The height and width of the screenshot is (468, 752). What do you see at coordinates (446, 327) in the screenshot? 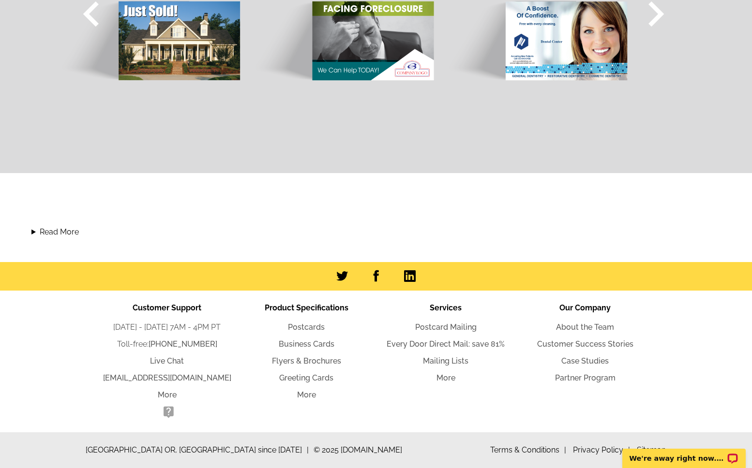
I see `a: Postcard Mailing` at bounding box center [446, 327].